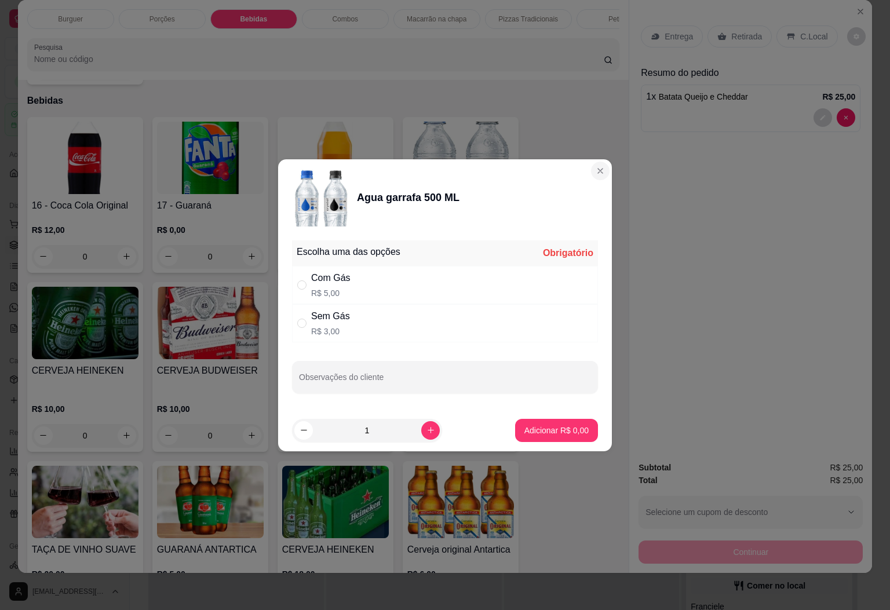  Describe the element at coordinates (600, 171) in the screenshot. I see `button: Close` at that location.